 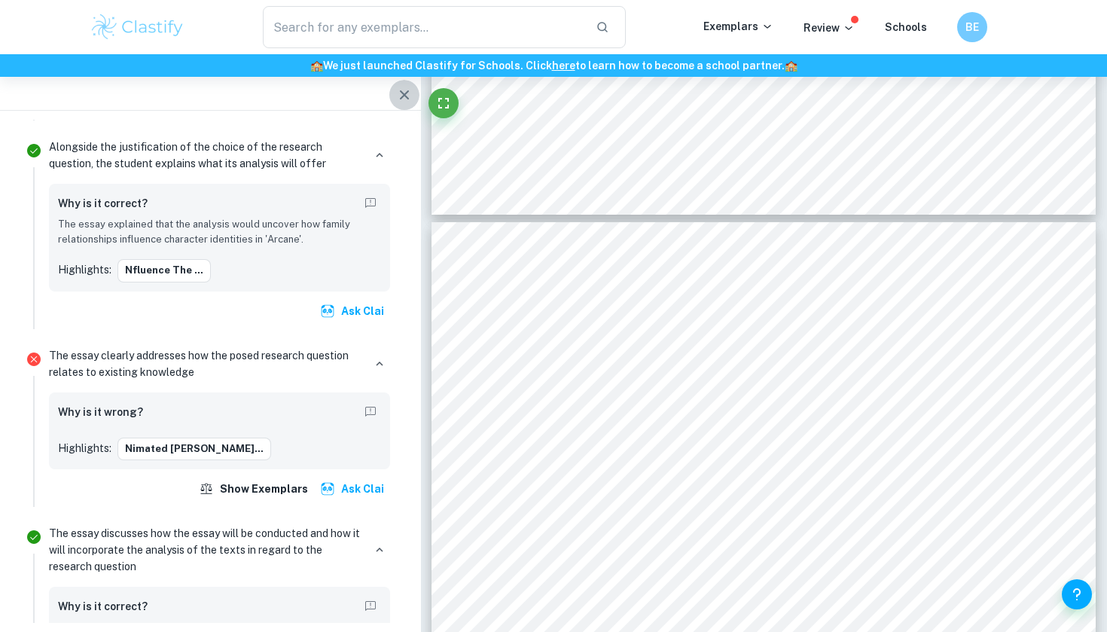 What do you see at coordinates (444, 103) in the screenshot?
I see `button: Fullscreen` at bounding box center [444, 103].